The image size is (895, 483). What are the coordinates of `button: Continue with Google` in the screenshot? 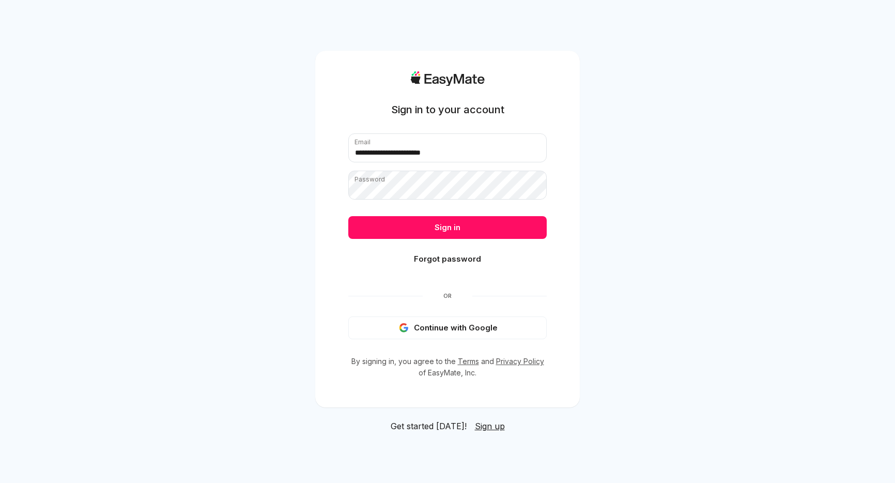 It's located at (447, 328).